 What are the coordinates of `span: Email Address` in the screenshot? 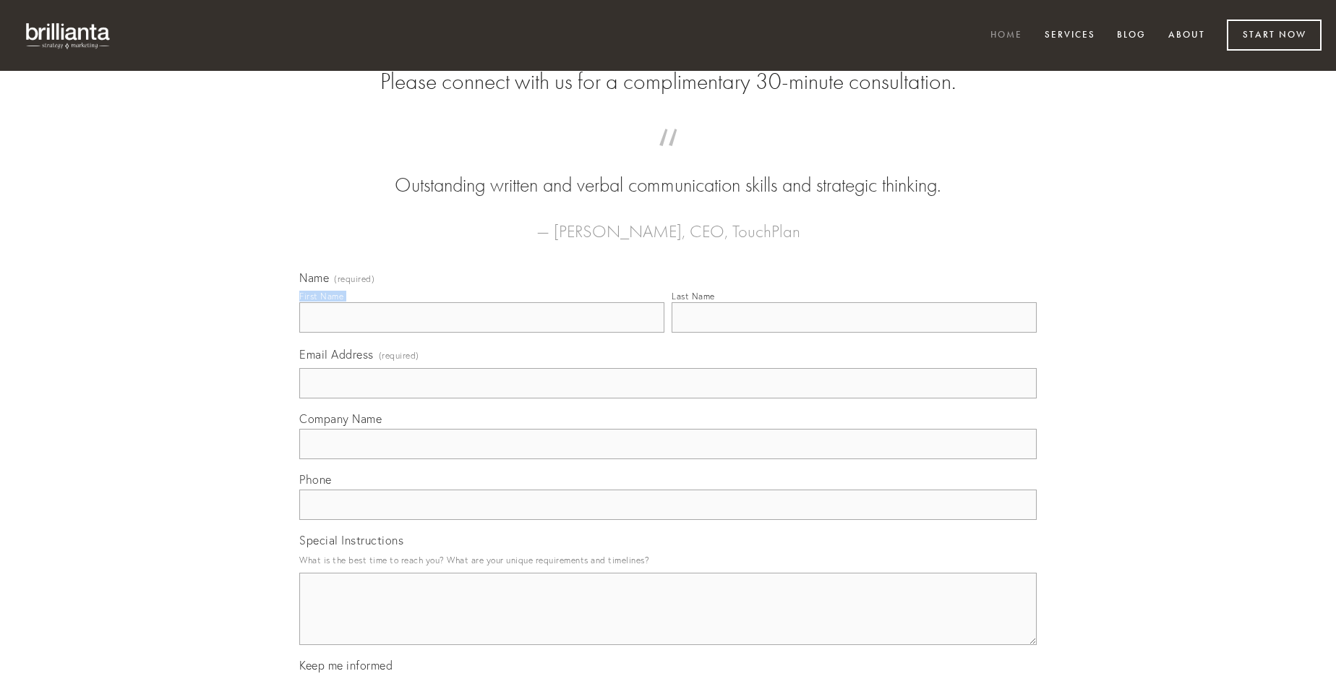 It's located at (336, 354).